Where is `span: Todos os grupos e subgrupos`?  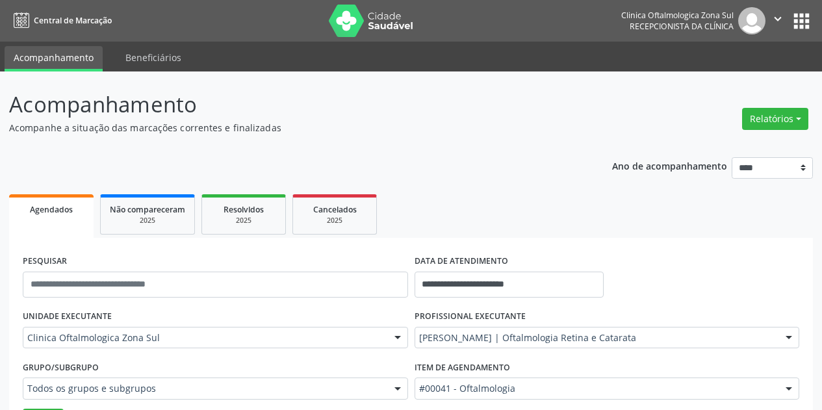 span: Todos os grupos e subgrupos is located at coordinates (204, 388).